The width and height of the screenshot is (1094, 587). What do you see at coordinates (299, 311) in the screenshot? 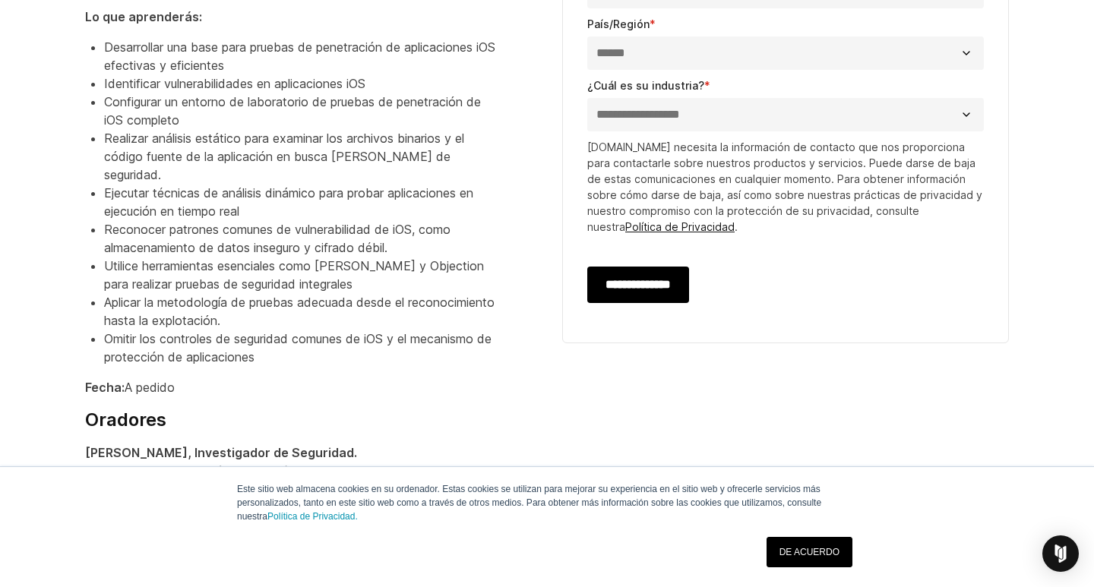
I see `font: Aplicar la metodología de pruebas adecuada desde el reconocimiento hasta la explotación.` at bounding box center [299, 311].